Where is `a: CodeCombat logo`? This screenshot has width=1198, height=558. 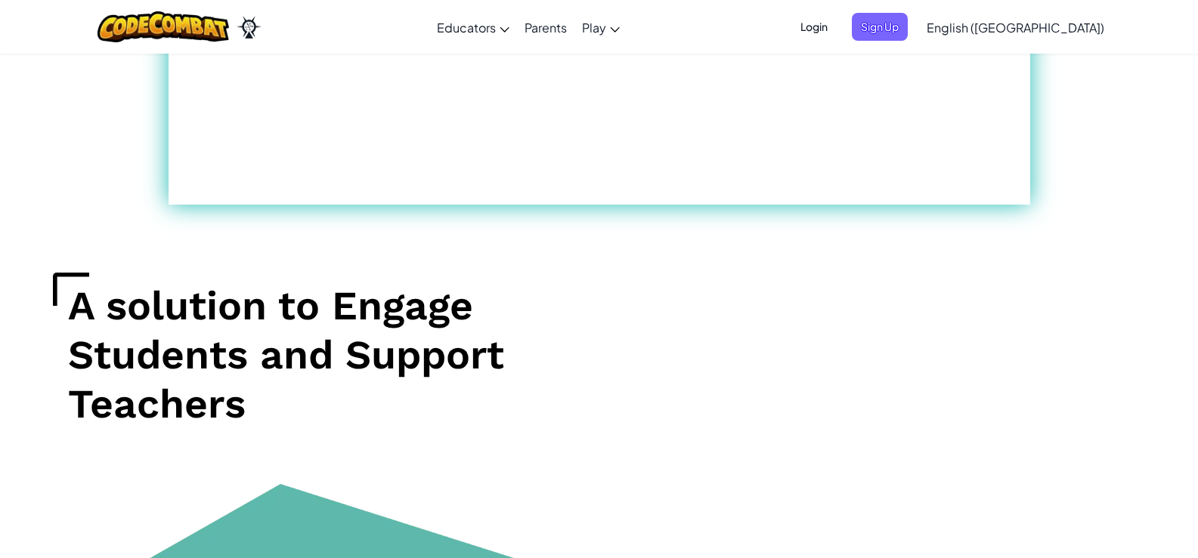 a: CodeCombat logo is located at coordinates (163, 26).